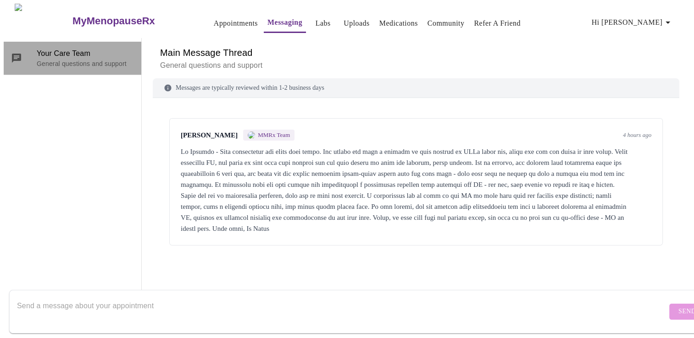  I want to click on span: Your Care Team, so click(85, 54).